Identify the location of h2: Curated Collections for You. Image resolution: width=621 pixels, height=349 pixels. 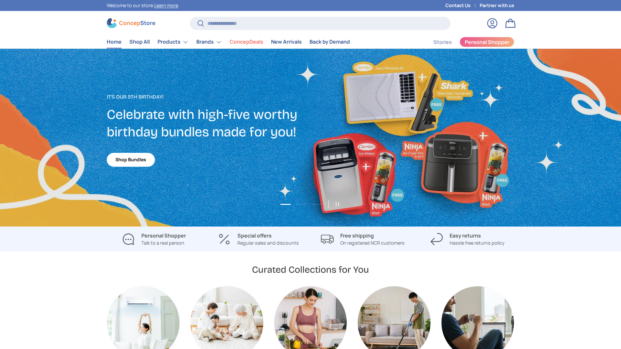
(310, 270).